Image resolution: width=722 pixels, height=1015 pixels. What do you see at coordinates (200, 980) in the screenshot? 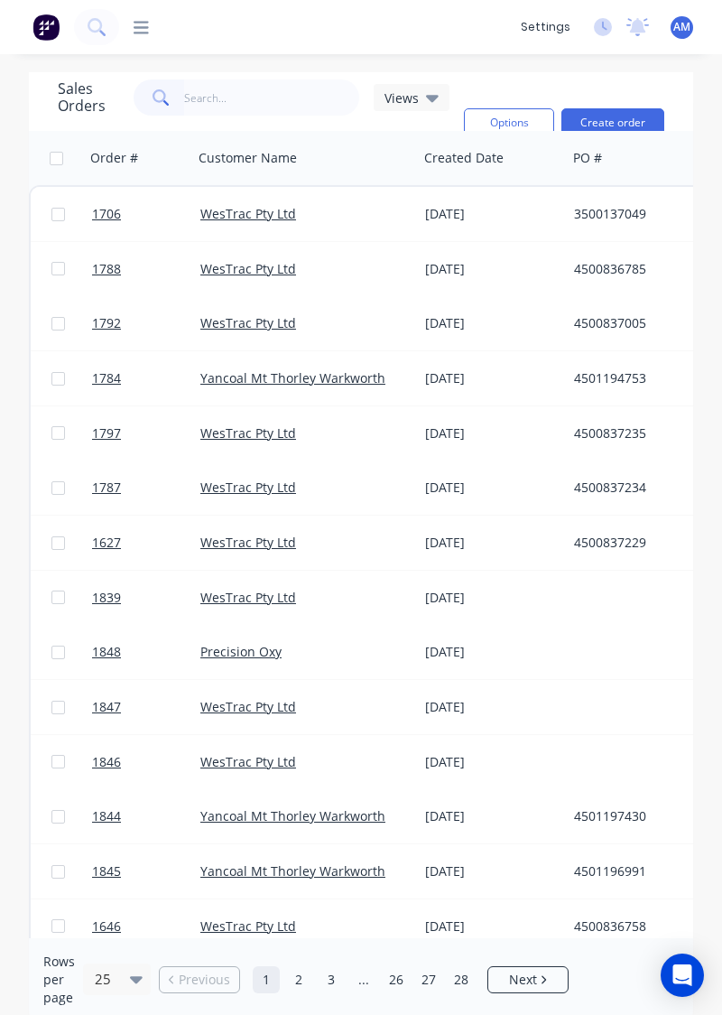
I see `a: Previous page` at bounding box center [200, 980].